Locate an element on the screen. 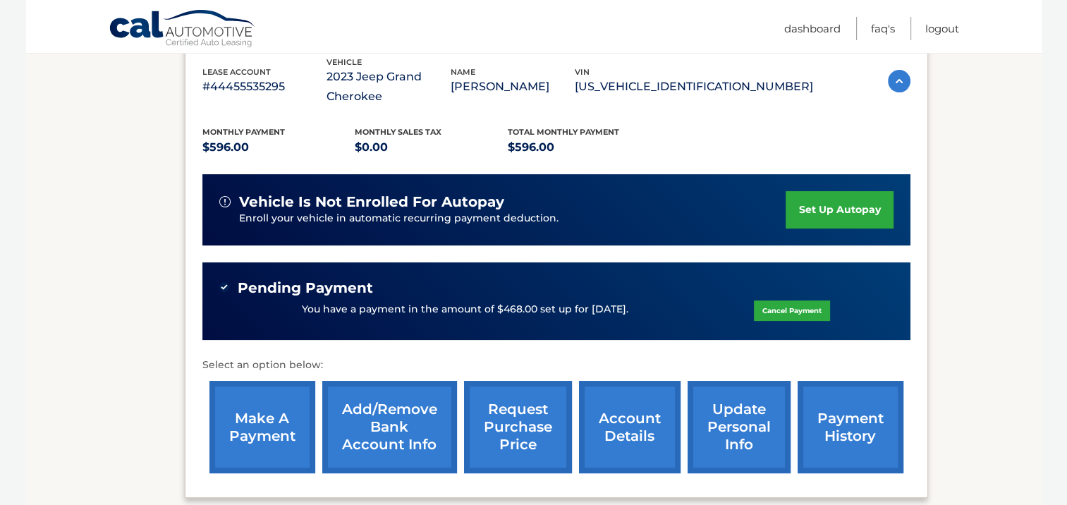 This screenshot has width=1067, height=505. p: 2023 Jeep Grand Cherokee is located at coordinates (389, 87).